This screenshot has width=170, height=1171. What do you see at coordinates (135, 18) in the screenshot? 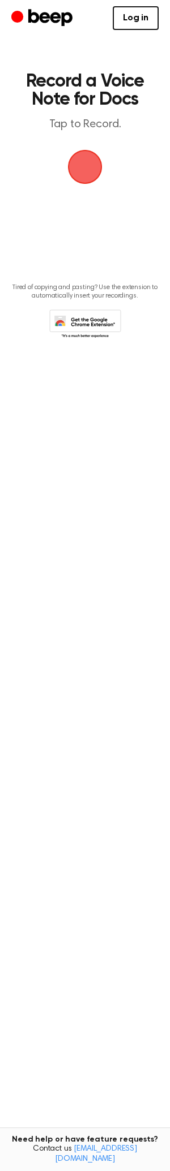
I see `a: Log in` at bounding box center [135, 18].